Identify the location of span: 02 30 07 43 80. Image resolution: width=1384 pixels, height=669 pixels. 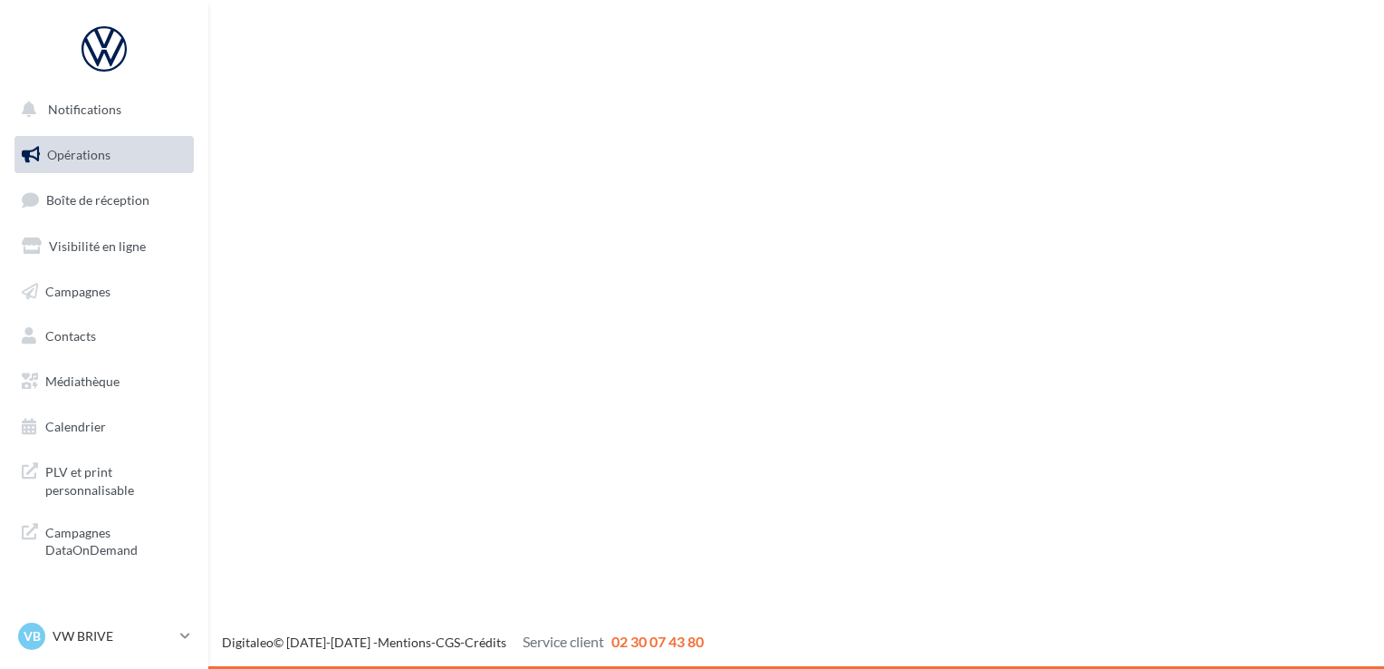
(658, 640).